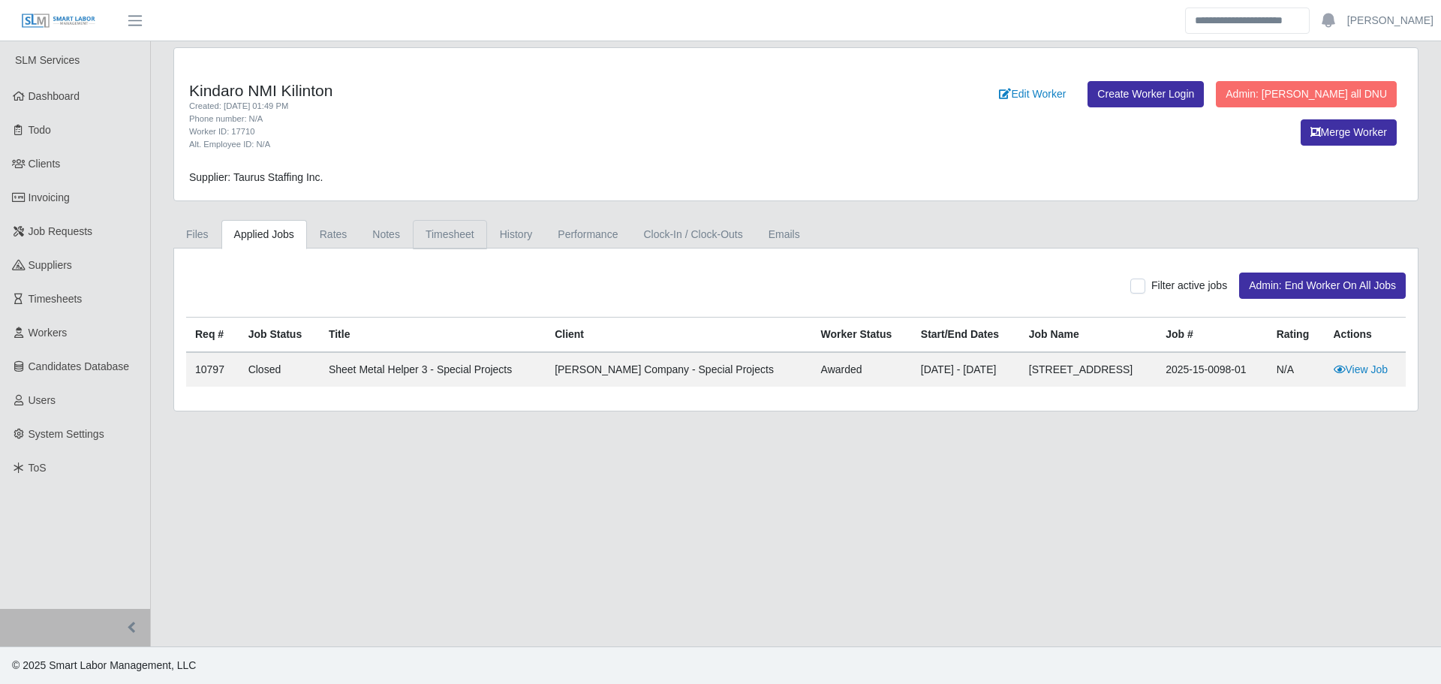 This screenshot has width=1441, height=684. What do you see at coordinates (264, 234) in the screenshot?
I see `a: Applied Jobs` at bounding box center [264, 234].